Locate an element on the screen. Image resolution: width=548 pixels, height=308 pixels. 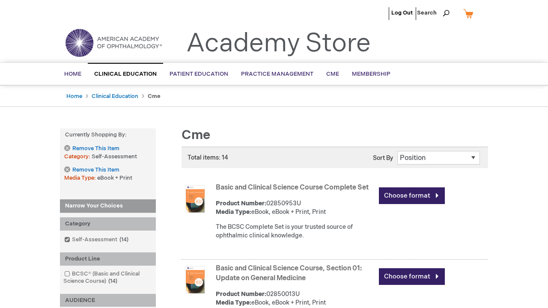
div: 02850013U eBook, eBook + Print, Print is located at coordinates (295, 299).